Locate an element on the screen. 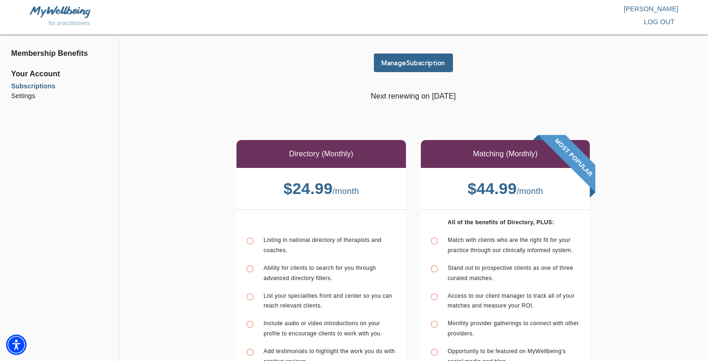  button: log out is located at coordinates (659, 22).